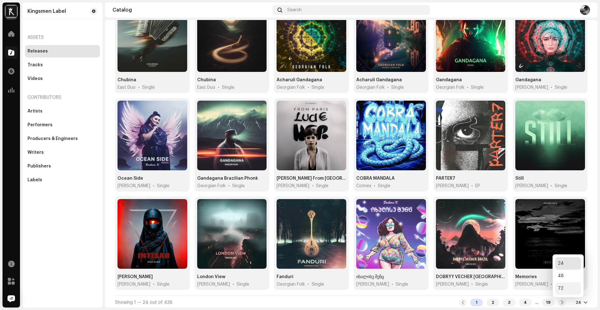  I want to click on div: Still, so click(519, 178).